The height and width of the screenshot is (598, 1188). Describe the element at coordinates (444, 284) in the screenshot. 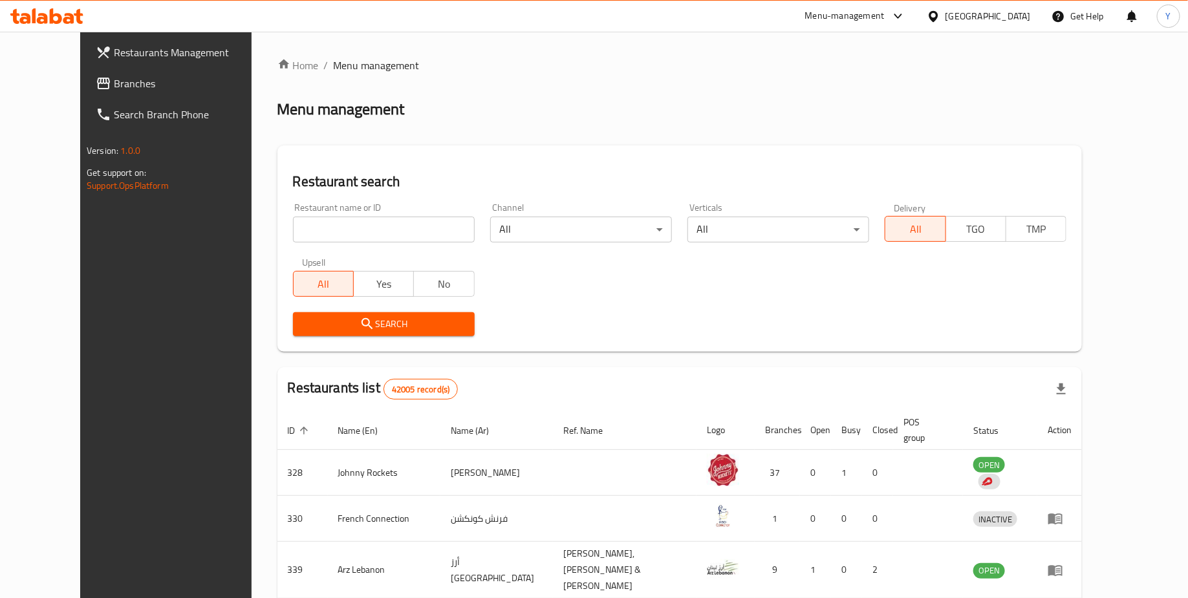

I see `span: No` at that location.